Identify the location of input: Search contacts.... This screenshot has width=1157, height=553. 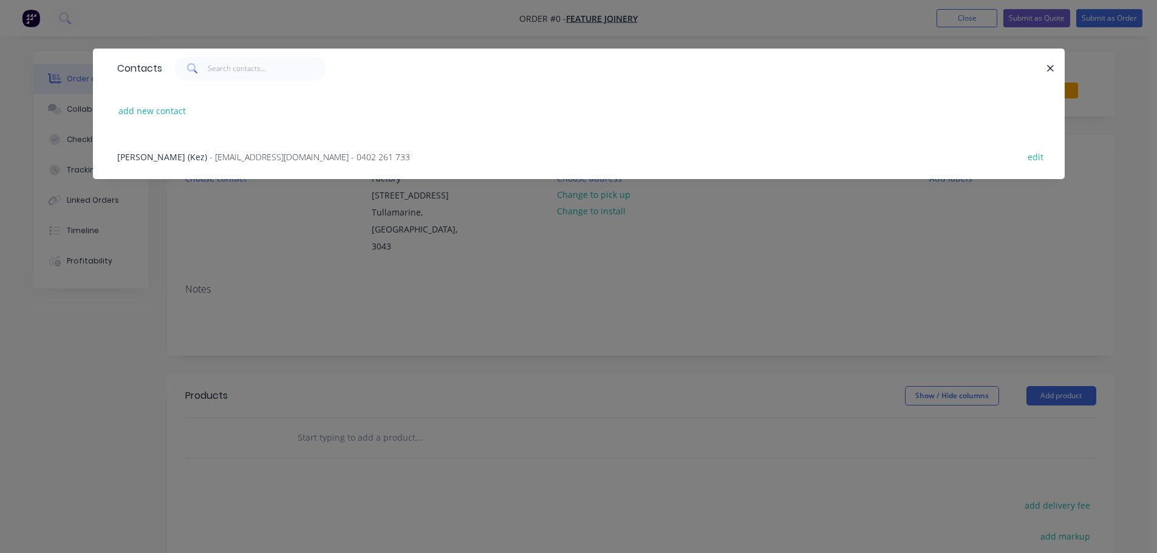
(267, 69).